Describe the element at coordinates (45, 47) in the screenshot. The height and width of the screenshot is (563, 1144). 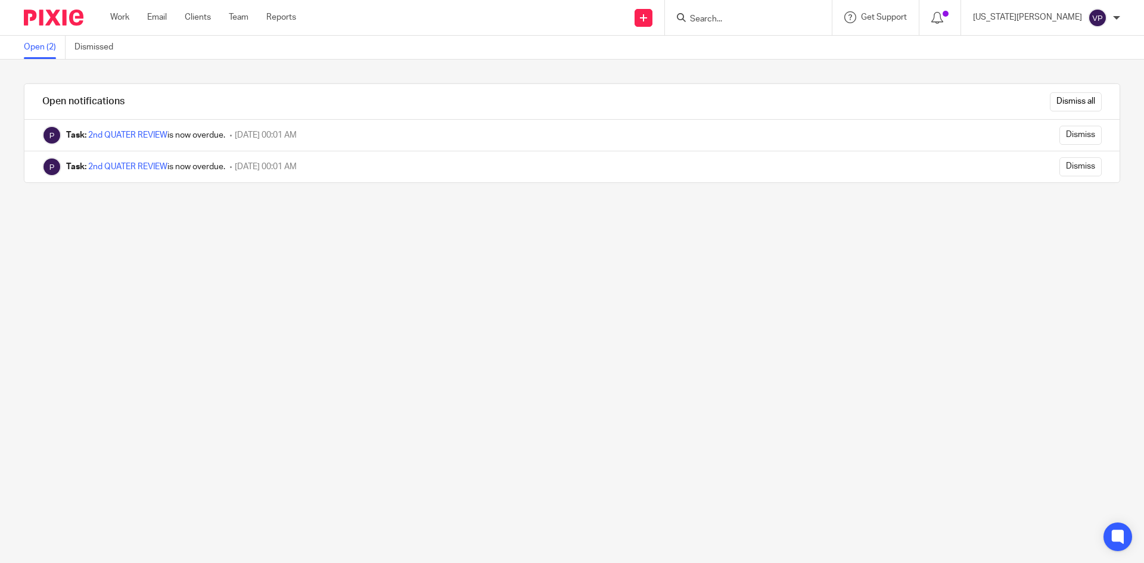
I see `a: Open (2)` at that location.